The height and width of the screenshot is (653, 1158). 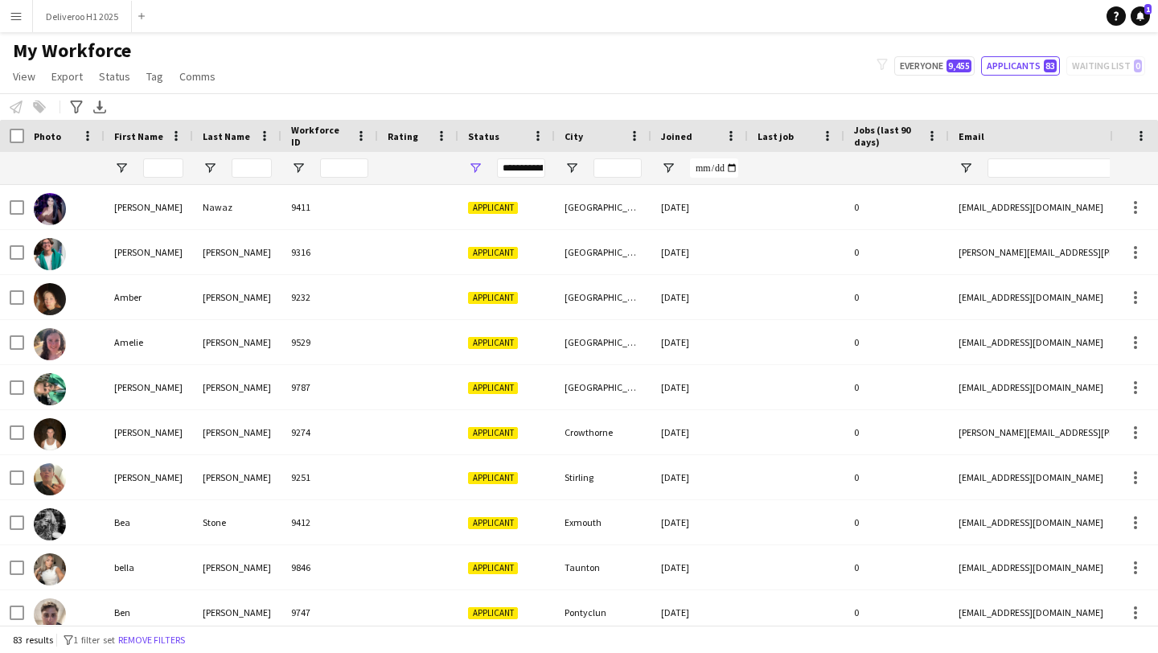 What do you see at coordinates (149, 612) in the screenshot?
I see `div: Ben` at bounding box center [149, 612].